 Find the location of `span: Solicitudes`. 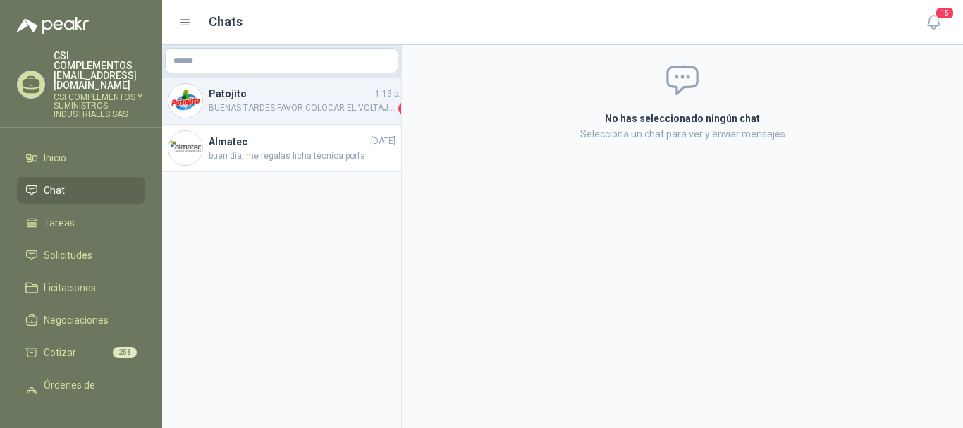

span: Solicitudes is located at coordinates (68, 255).